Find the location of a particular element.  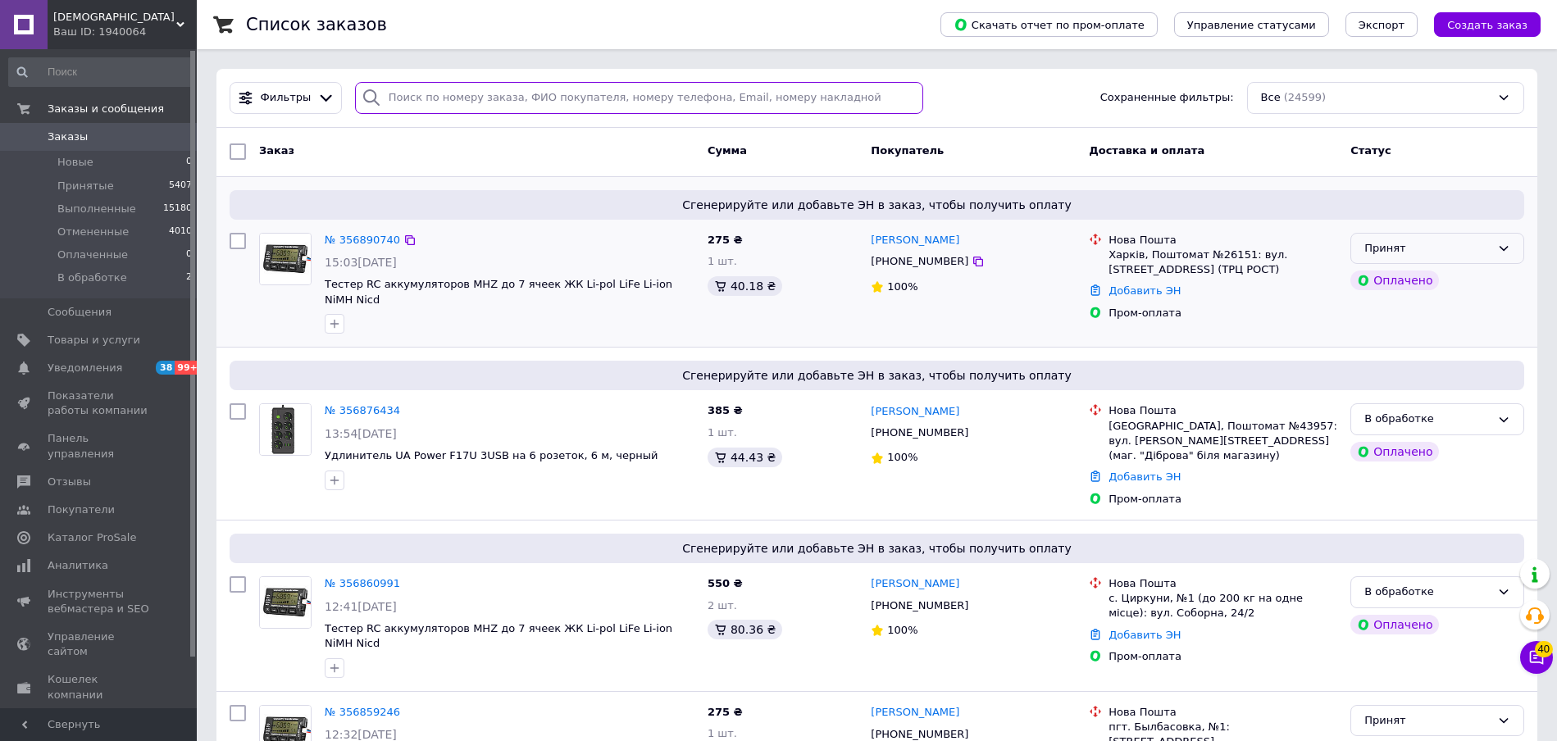

span: Скачать отчет по пром-оплате is located at coordinates (1049, 25).